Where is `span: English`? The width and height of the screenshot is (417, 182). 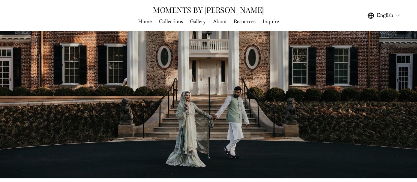
span: English is located at coordinates (385, 15).